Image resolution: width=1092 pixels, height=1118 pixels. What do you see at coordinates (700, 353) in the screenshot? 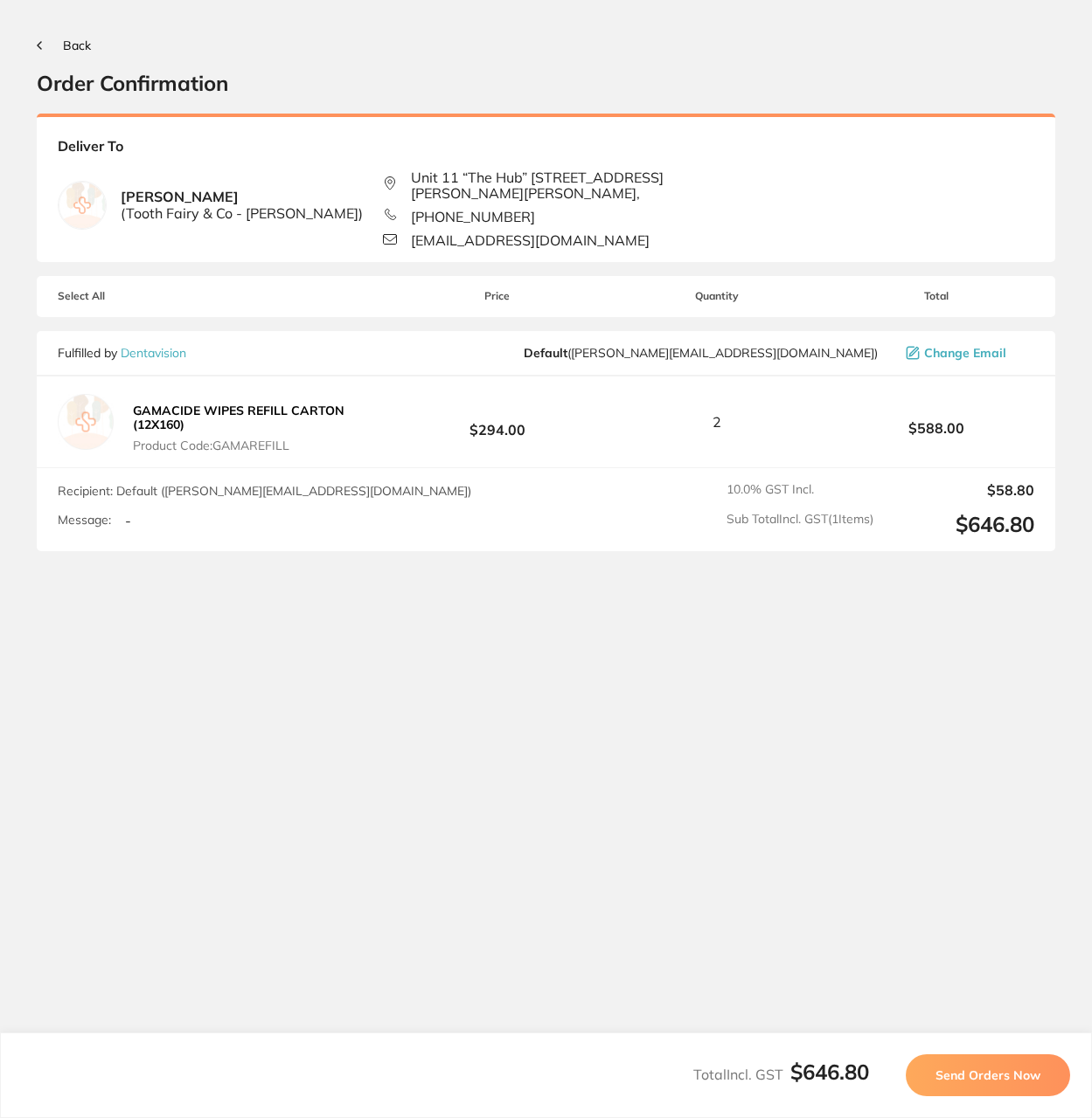
I see `span: alayne@dentavision.com.au` at bounding box center [700, 353].